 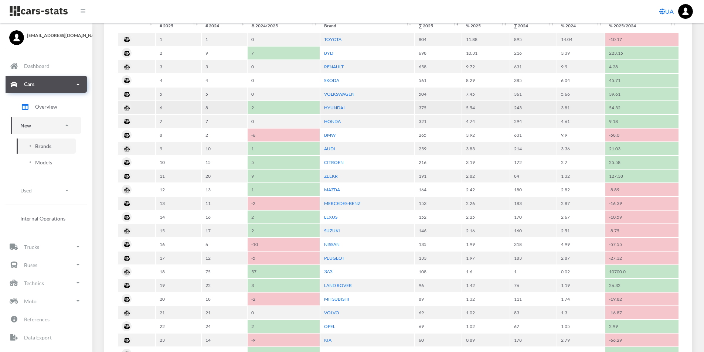 I want to click on td: -19.82, so click(x=642, y=299).